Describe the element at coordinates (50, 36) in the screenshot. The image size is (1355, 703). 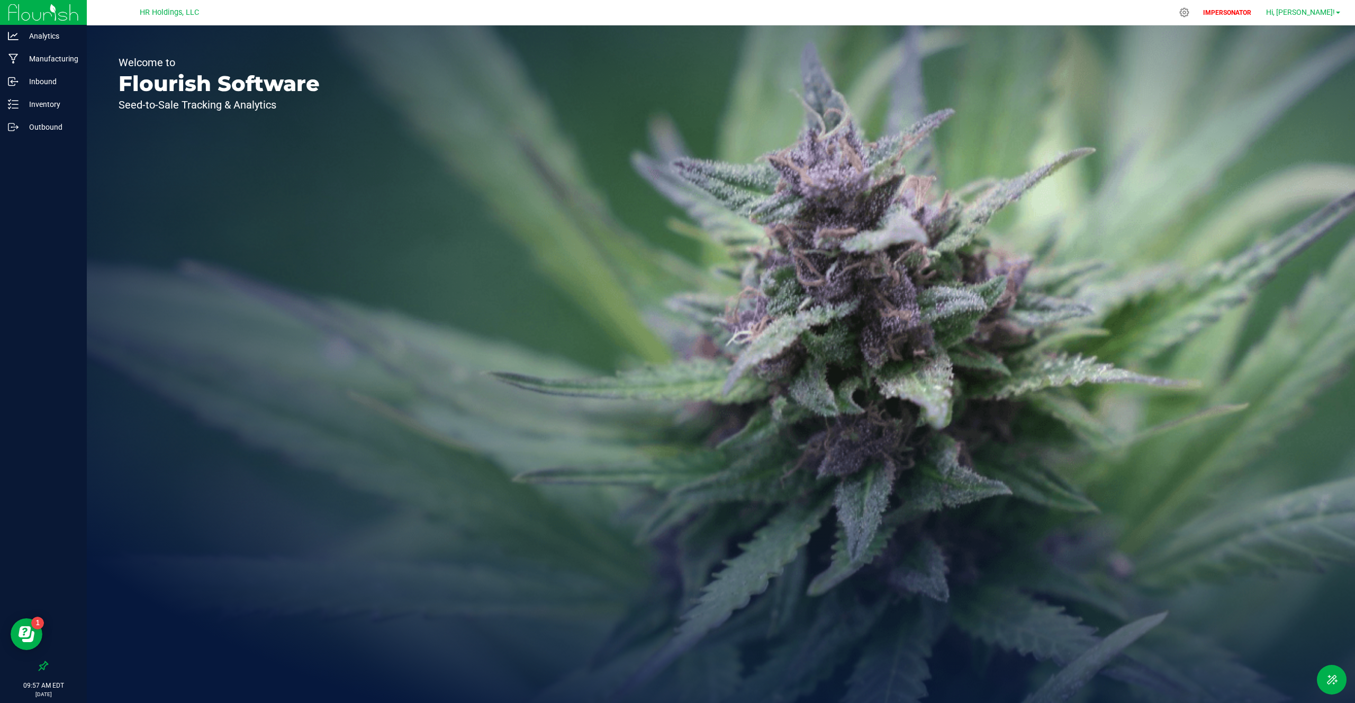
I see `p: Analytics` at that location.